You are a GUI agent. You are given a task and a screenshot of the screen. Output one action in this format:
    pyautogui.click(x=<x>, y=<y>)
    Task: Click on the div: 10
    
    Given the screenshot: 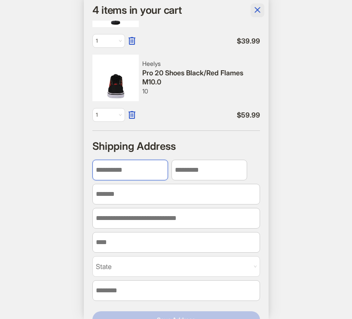 What is the action you would take?
    pyautogui.click(x=201, y=91)
    